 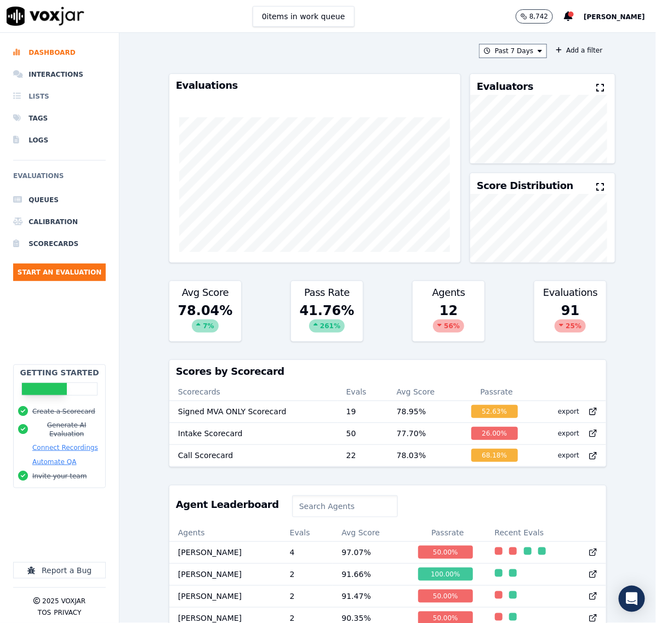 What do you see at coordinates (60, 373) in the screenshot?
I see `h2: Getting Started` at bounding box center [60, 373].